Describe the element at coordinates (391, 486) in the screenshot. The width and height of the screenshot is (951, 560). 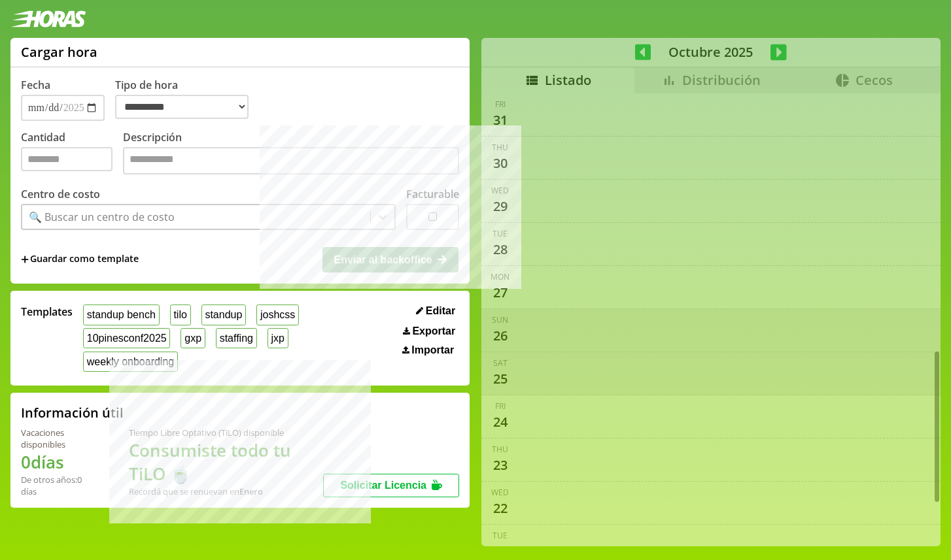
I see `button: Solicitar Licencia` at that location.